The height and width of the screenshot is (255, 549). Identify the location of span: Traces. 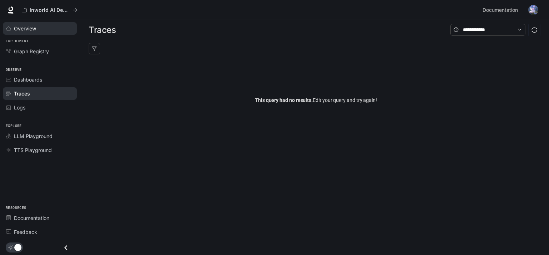
(22, 93).